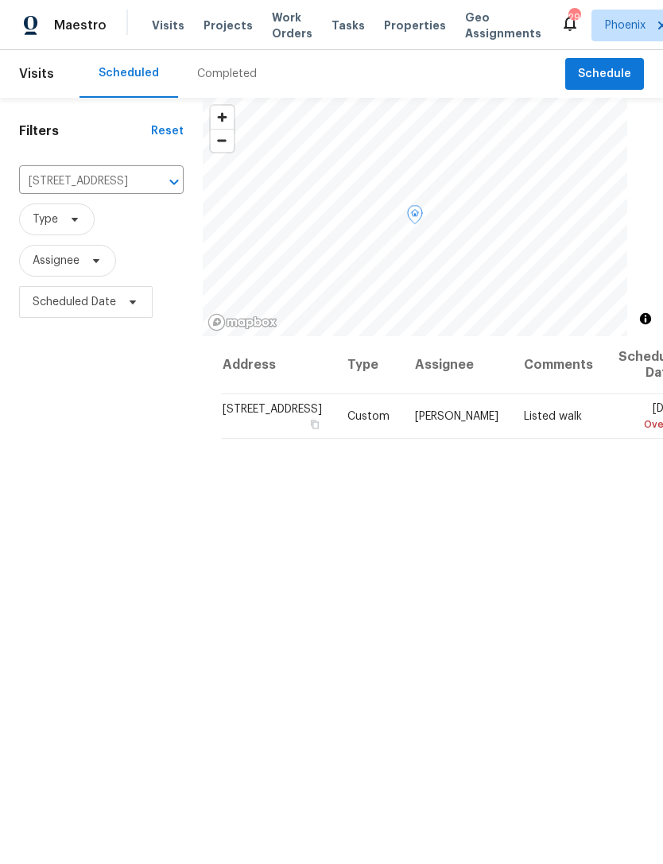  I want to click on div: Completed, so click(227, 74).